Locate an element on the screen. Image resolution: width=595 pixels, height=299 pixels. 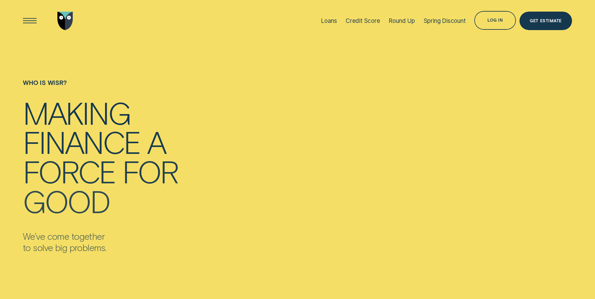
div: good is located at coordinates (66, 201).